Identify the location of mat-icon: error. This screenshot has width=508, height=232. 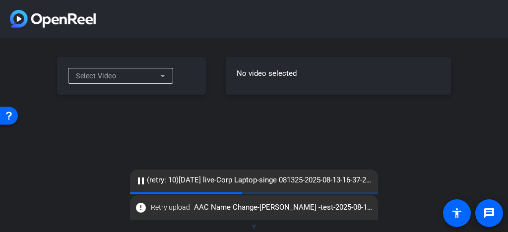
(141, 208).